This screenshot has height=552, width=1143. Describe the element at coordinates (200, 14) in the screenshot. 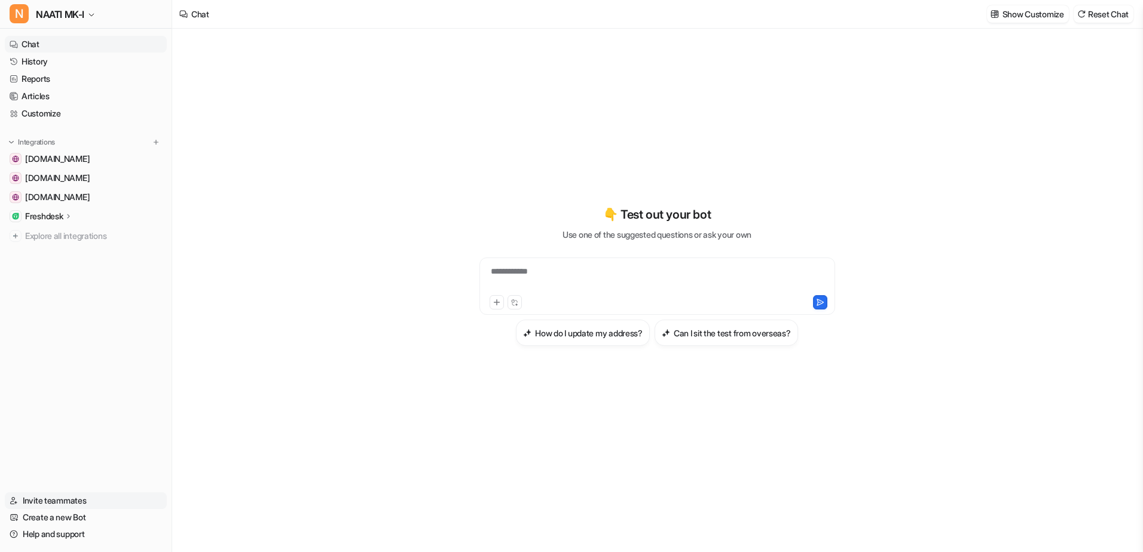

I see `div: Chat` at that location.